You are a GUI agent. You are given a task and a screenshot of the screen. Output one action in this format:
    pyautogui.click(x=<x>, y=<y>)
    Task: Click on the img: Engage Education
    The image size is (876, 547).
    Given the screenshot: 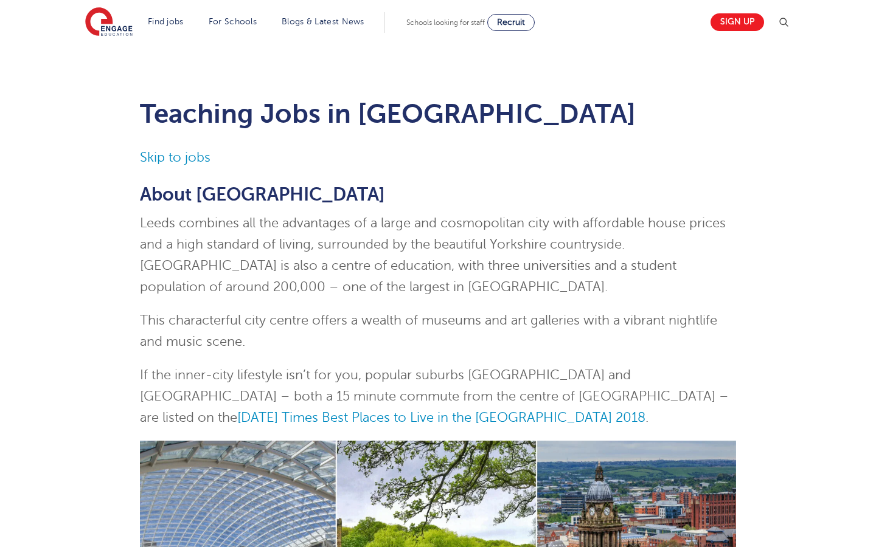 What is the action you would take?
    pyautogui.click(x=109, y=23)
    